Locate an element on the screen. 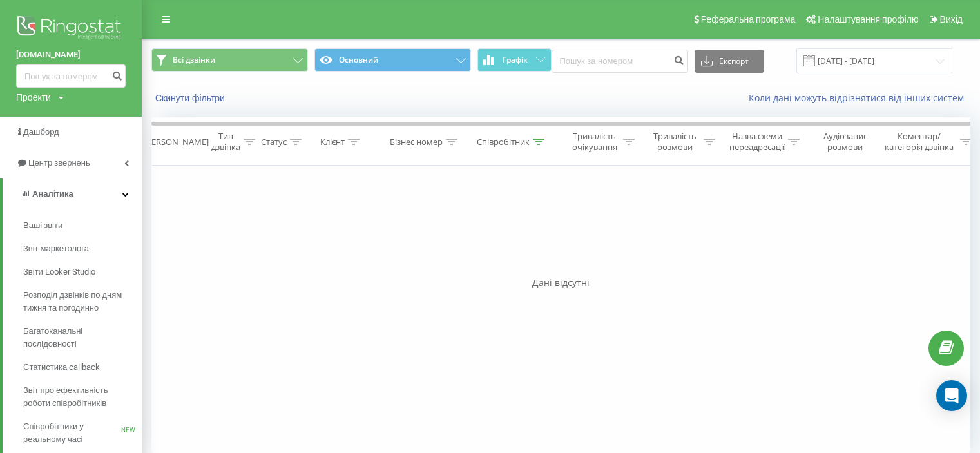 The height and width of the screenshot is (453, 980). div: Статус is located at coordinates (274, 142).